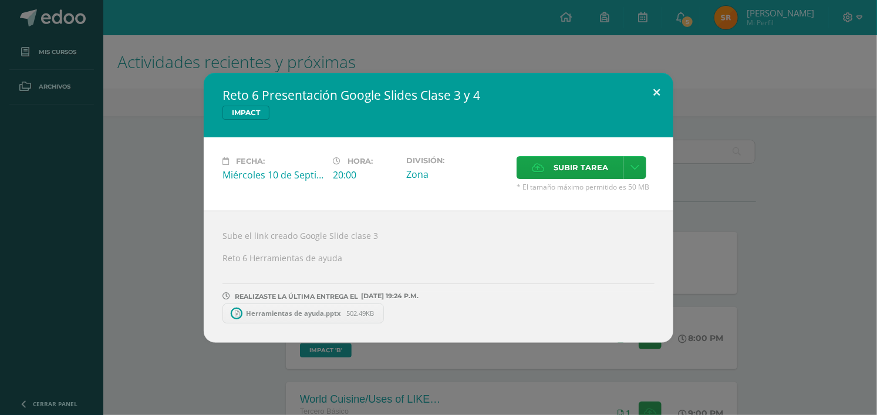 The width and height of the screenshot is (877, 415). Describe the element at coordinates (246, 113) in the screenshot. I see `span: IMPACT` at that location.